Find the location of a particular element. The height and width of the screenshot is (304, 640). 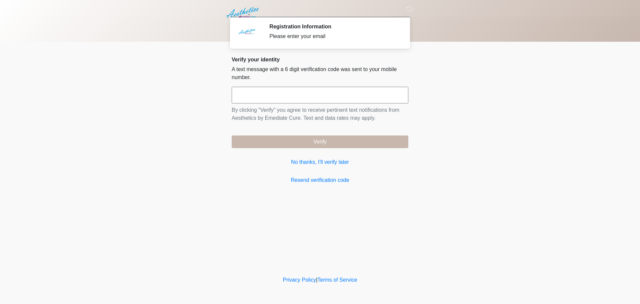

button: Verify is located at coordinates (320, 142).